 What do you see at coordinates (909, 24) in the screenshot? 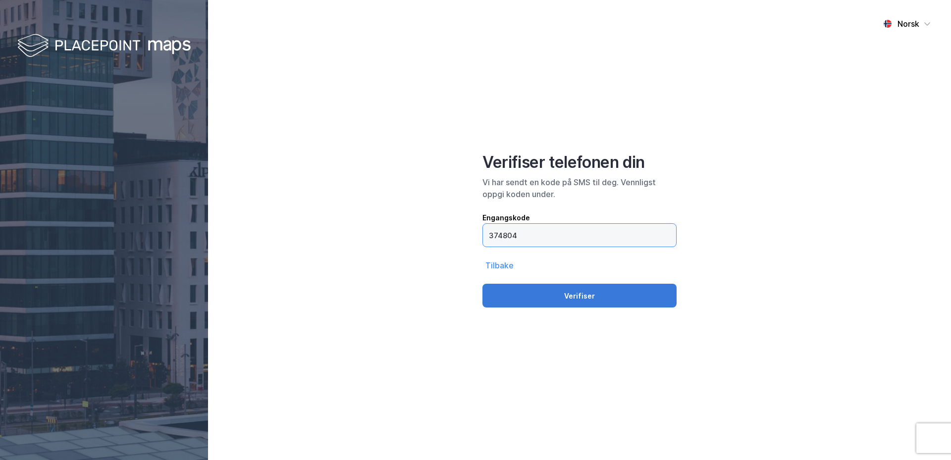
I see `div: Norsk` at bounding box center [909, 24].